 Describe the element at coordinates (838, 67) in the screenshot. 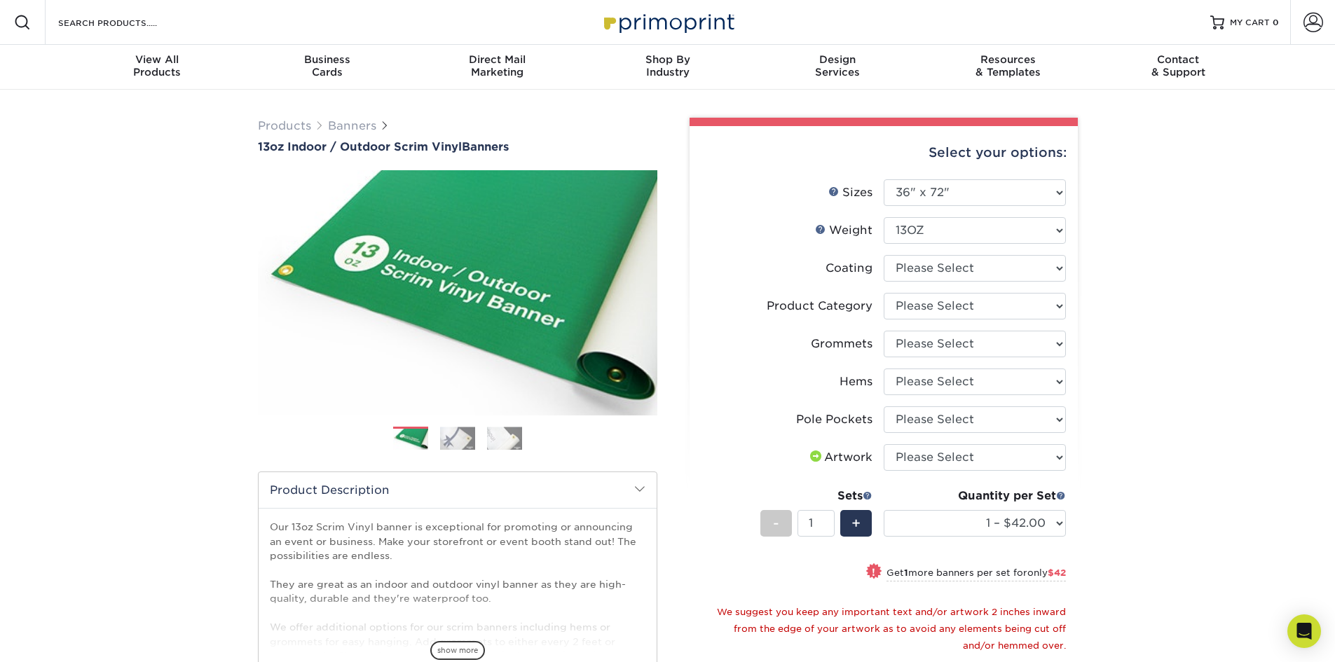

I see `a: DesignServices` at that location.